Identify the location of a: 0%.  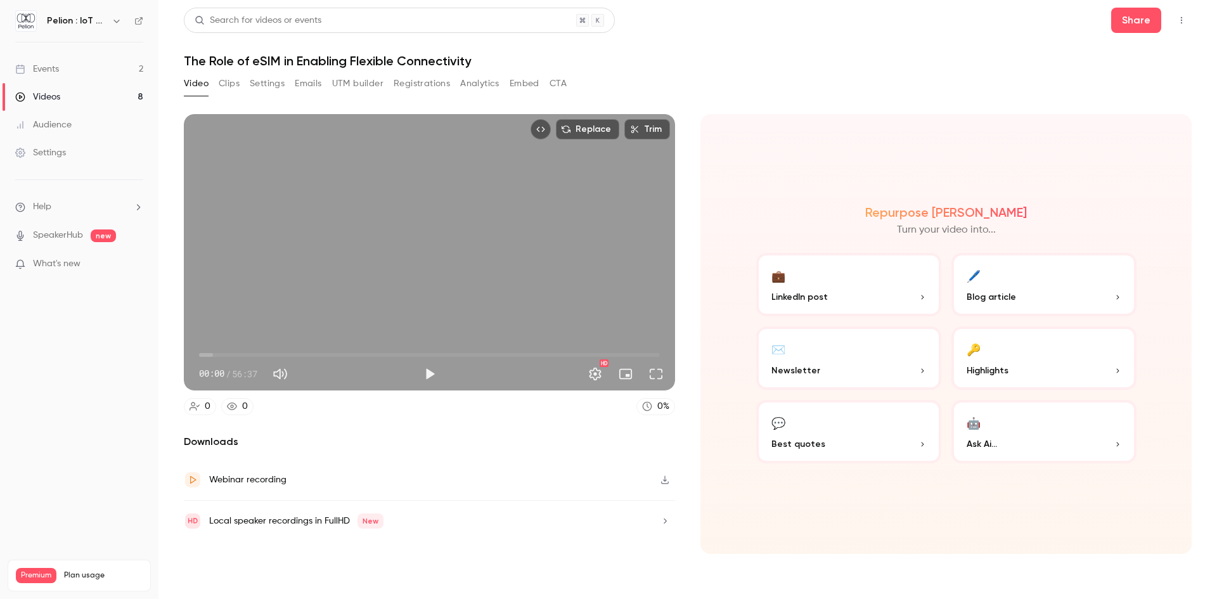
(656, 406).